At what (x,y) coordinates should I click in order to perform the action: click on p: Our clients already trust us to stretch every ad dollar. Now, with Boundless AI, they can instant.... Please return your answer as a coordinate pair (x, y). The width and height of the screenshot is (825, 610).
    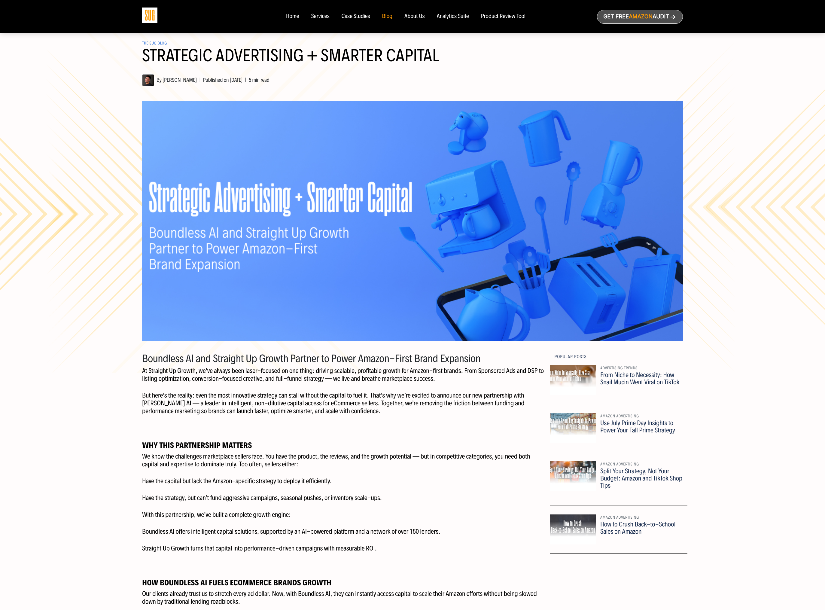
    Looking at the image, I should click on (344, 597).